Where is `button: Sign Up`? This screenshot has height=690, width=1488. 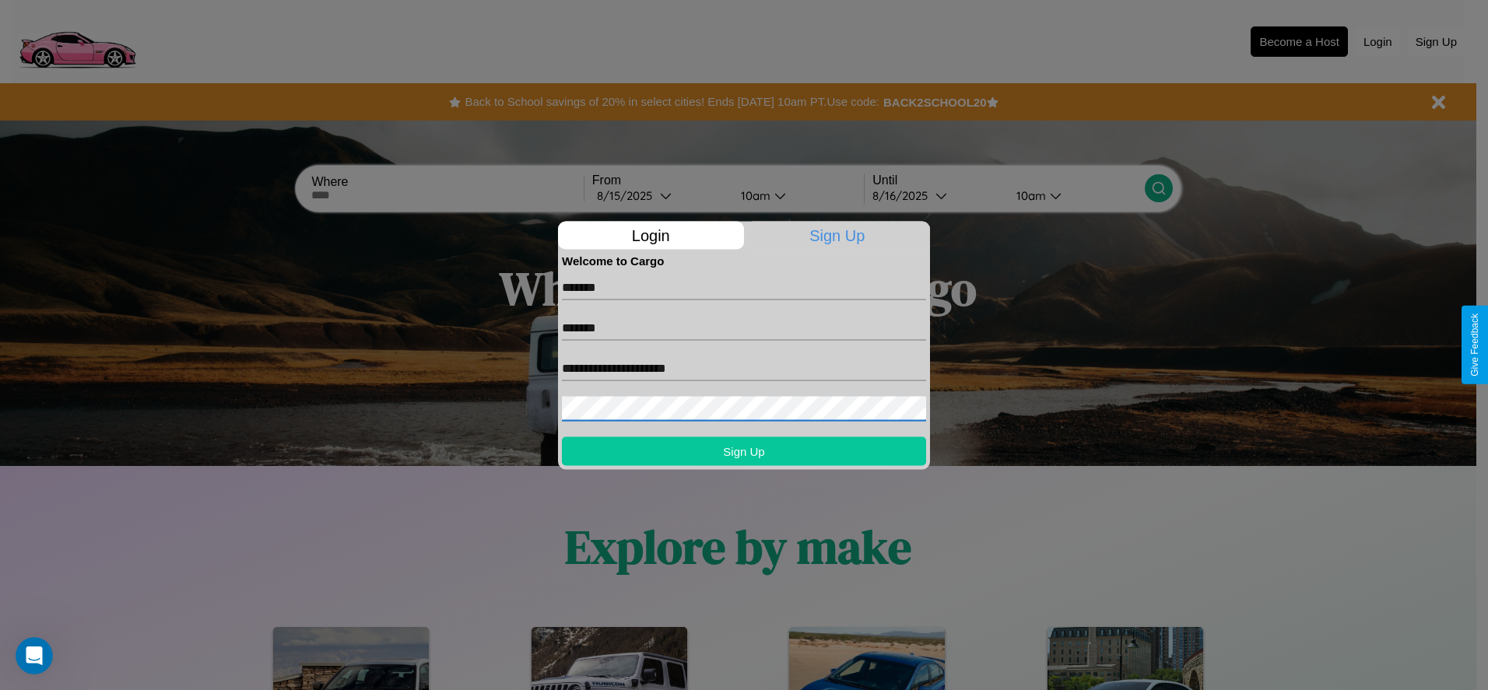
button: Sign Up is located at coordinates (744, 451).